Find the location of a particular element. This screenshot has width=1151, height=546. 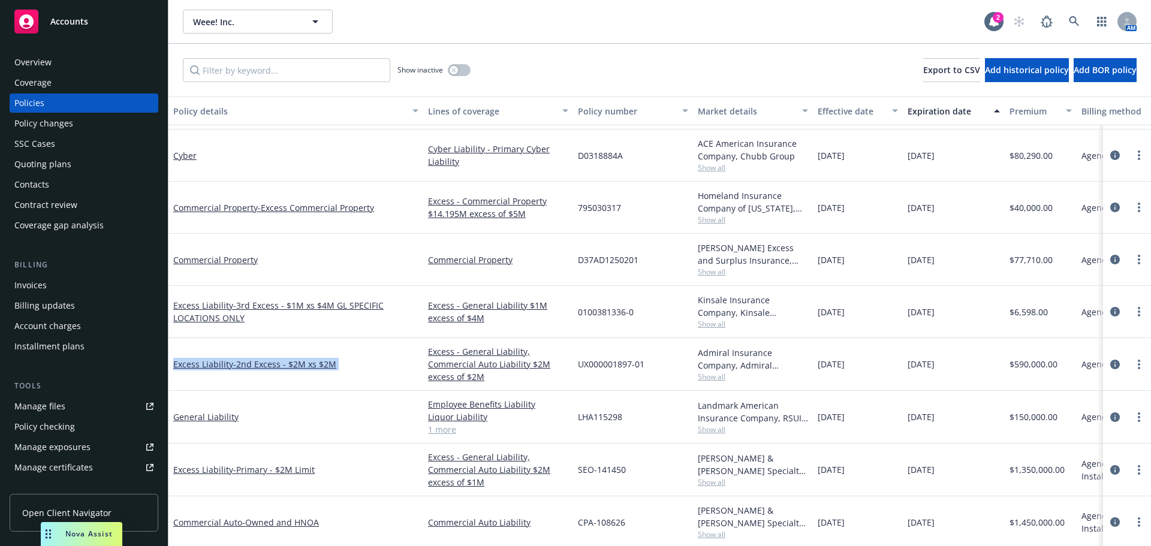

div: Manage files is located at coordinates (40, 406).